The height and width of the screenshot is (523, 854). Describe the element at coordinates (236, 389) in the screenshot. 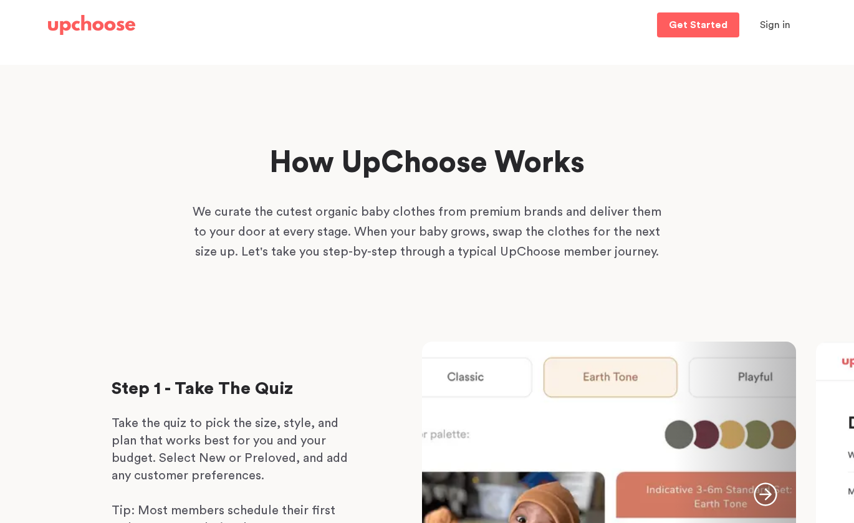

I see `p: Step 1 - Take The Quiz` at that location.